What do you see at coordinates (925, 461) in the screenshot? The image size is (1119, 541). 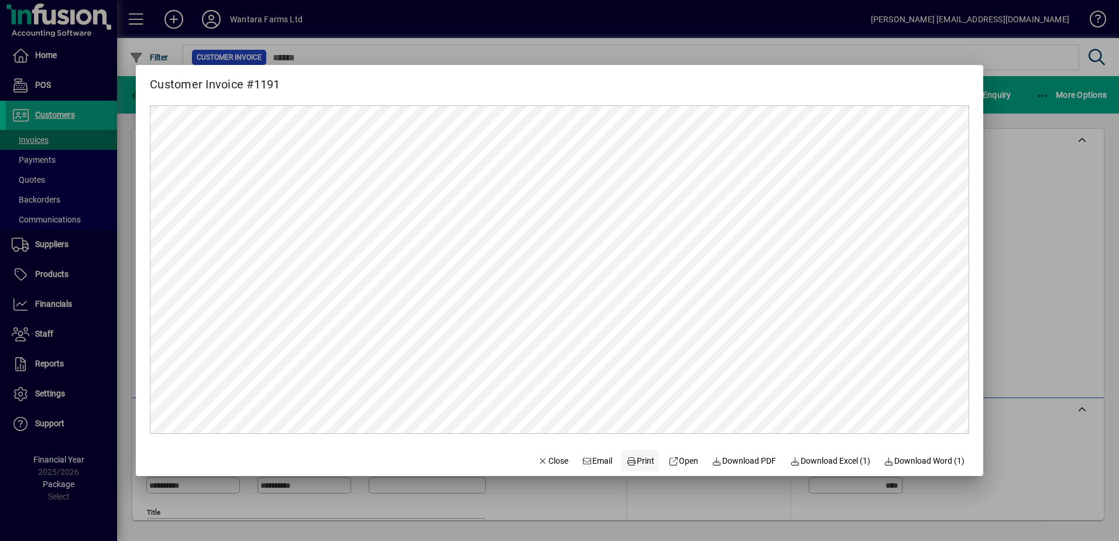 I see `button: Download Word (1)` at bounding box center [925, 461].